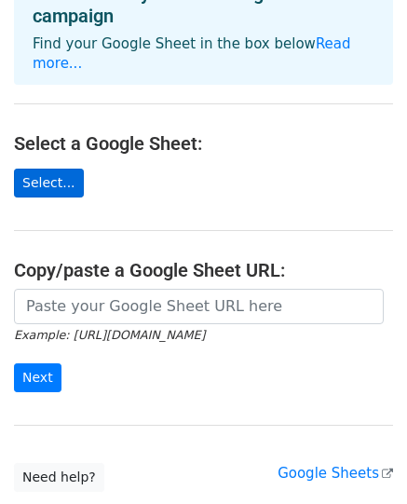 Image resolution: width=407 pixels, height=504 pixels. What do you see at coordinates (360, 459) in the screenshot?
I see `div: 聊天小组件` at bounding box center [360, 459].